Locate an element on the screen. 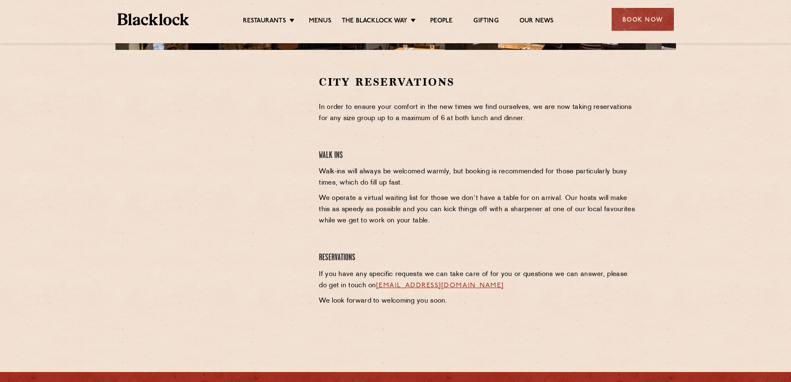  a: Gifting is located at coordinates (486, 22).